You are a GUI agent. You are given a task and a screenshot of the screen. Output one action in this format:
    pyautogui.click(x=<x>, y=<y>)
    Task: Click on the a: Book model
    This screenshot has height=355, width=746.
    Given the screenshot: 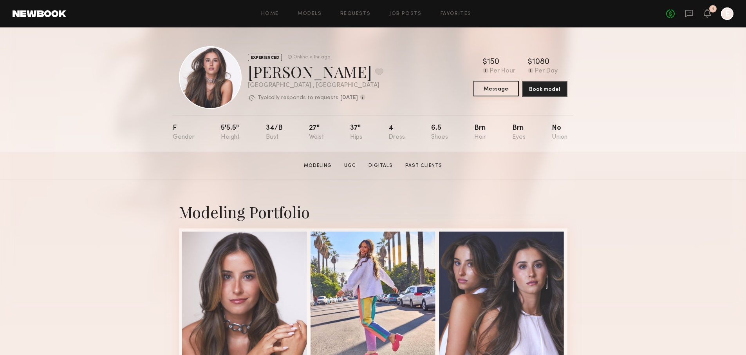 What is the action you would take?
    pyautogui.click(x=545, y=89)
    